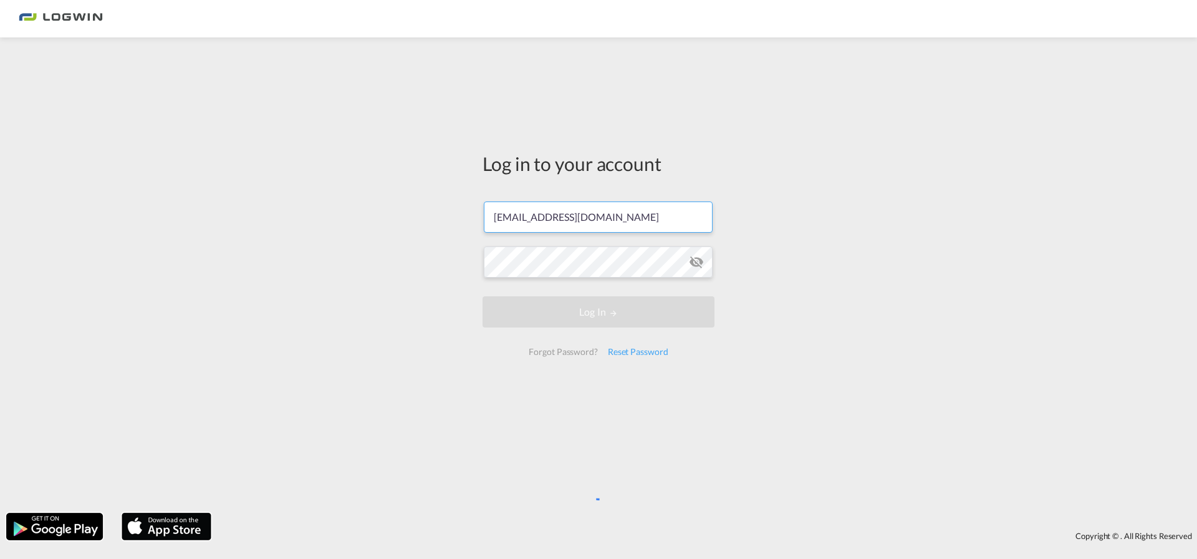 This screenshot has height=559, width=1197. Describe the element at coordinates (60, 19) in the screenshot. I see `img: bc73a0e0d8c111efacd525e4c8ad7d32.png` at that location.